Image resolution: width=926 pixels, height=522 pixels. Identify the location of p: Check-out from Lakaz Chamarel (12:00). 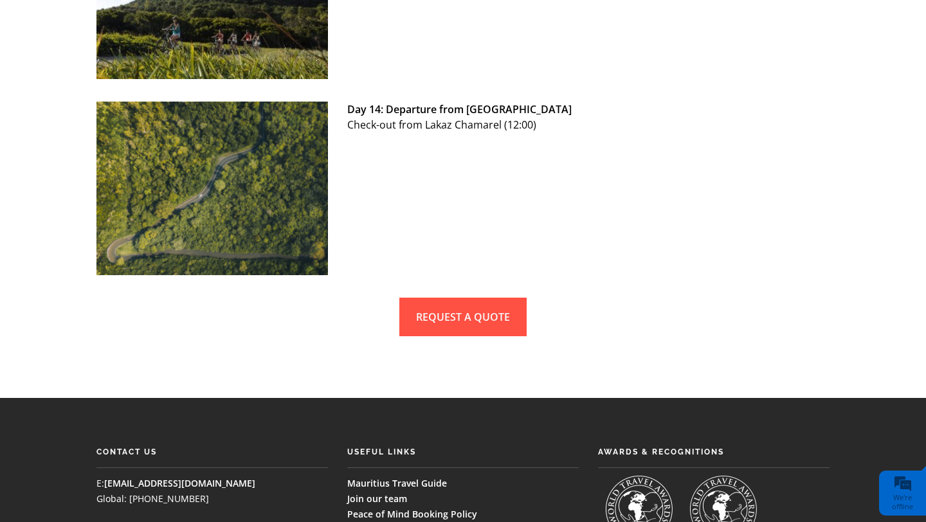
(588, 117).